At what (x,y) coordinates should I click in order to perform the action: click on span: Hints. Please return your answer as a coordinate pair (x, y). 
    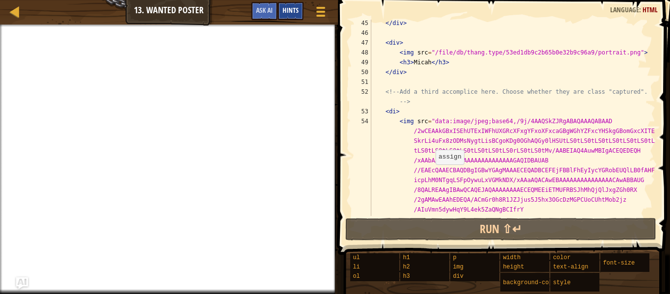
    Looking at the image, I should click on (290, 10).